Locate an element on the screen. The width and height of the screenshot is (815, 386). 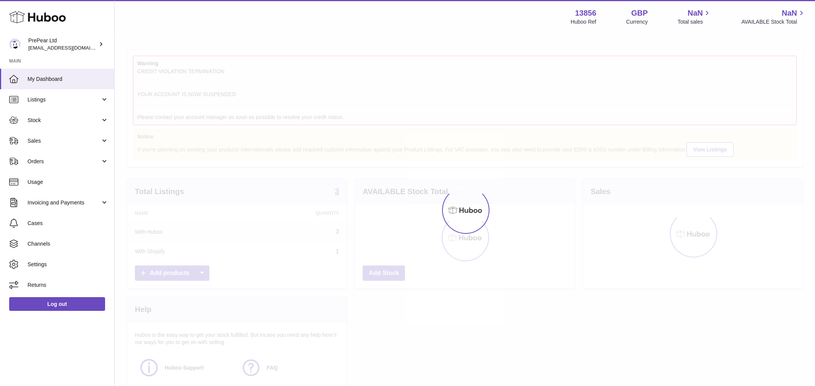
span: Channels is located at coordinates (68, 244).